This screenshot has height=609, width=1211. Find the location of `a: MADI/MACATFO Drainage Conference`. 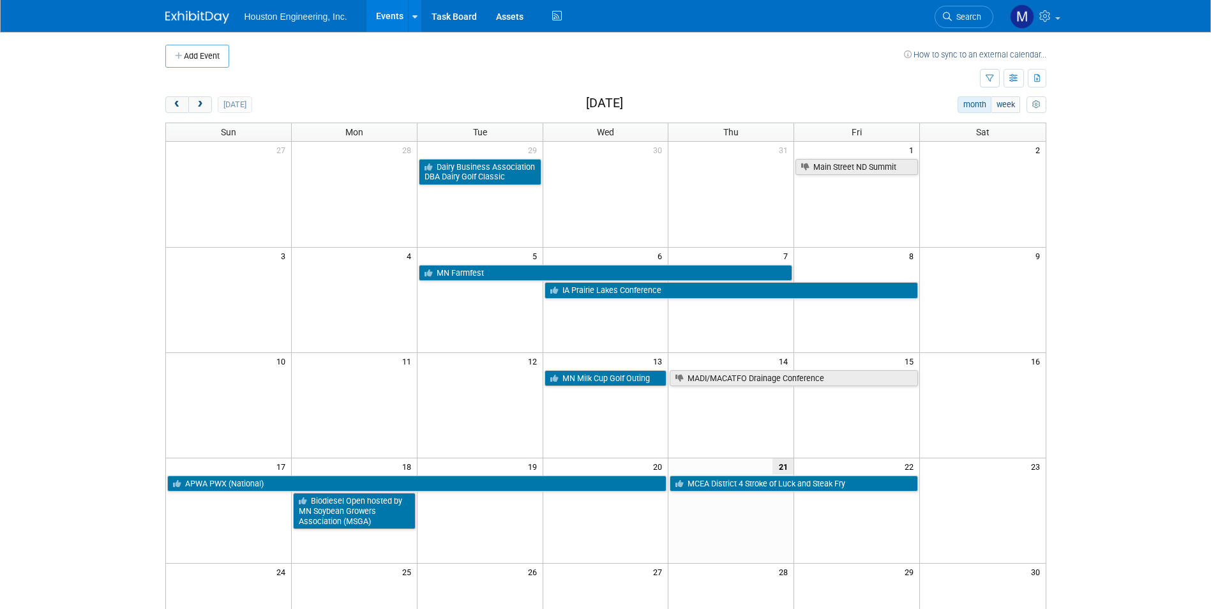

a: MADI/MACATFO Drainage Conference is located at coordinates (793, 378).